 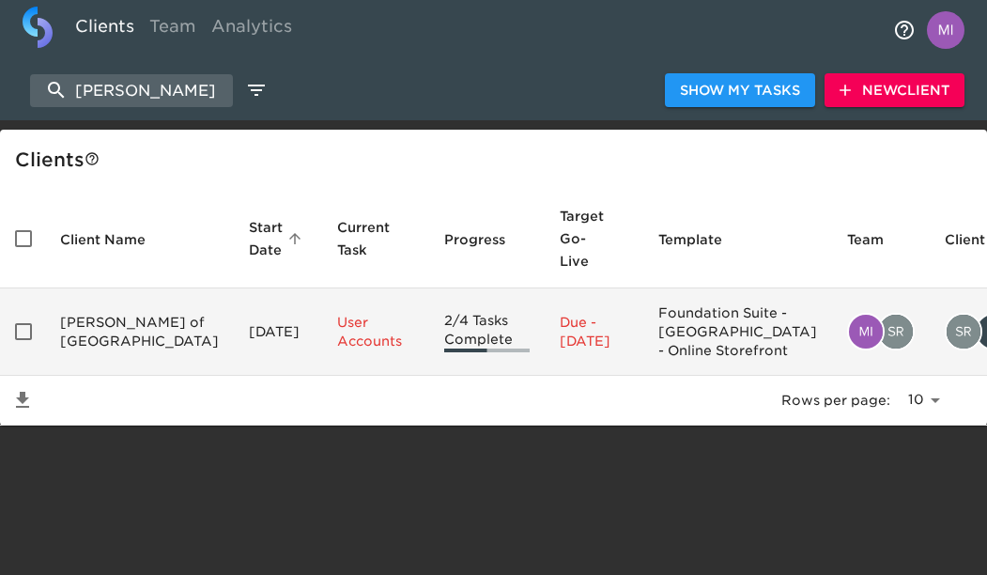 I want to click on span: Calculated based on the start date and the duration of all Tasks contained in this Hub., so click(x=581, y=239).